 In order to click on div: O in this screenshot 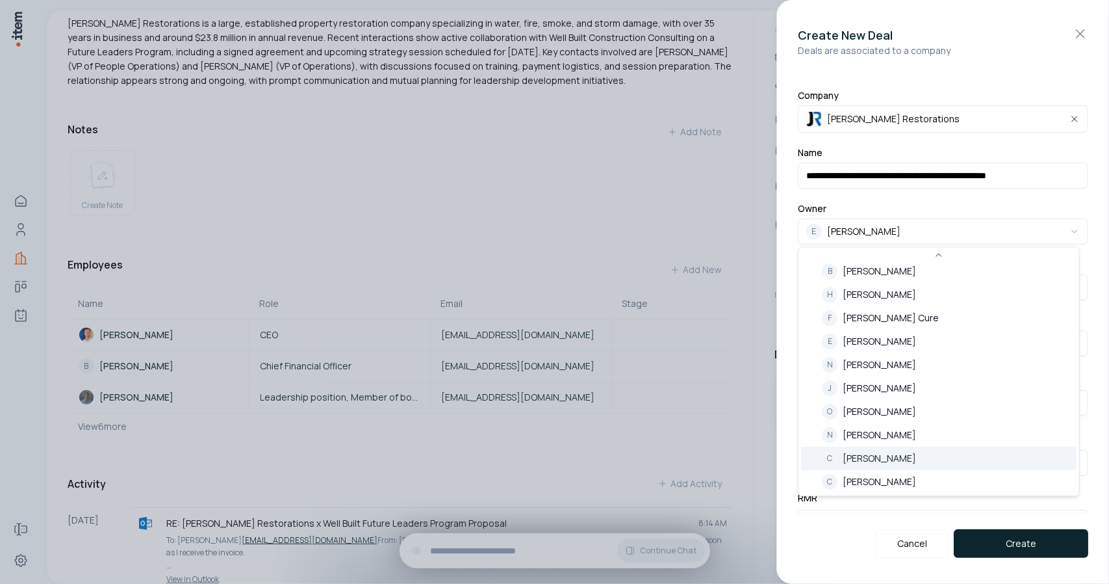, I will do `click(830, 411)`.